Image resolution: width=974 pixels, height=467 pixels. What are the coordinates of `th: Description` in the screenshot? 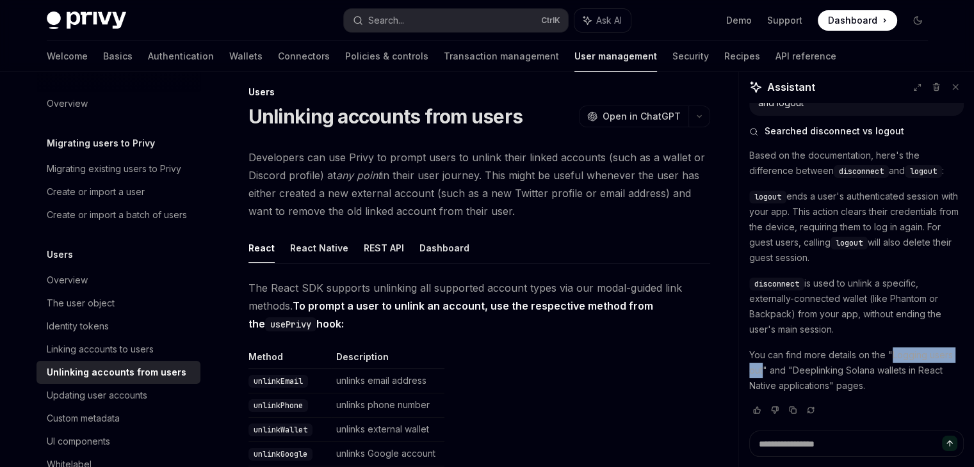 It's located at (387, 360).